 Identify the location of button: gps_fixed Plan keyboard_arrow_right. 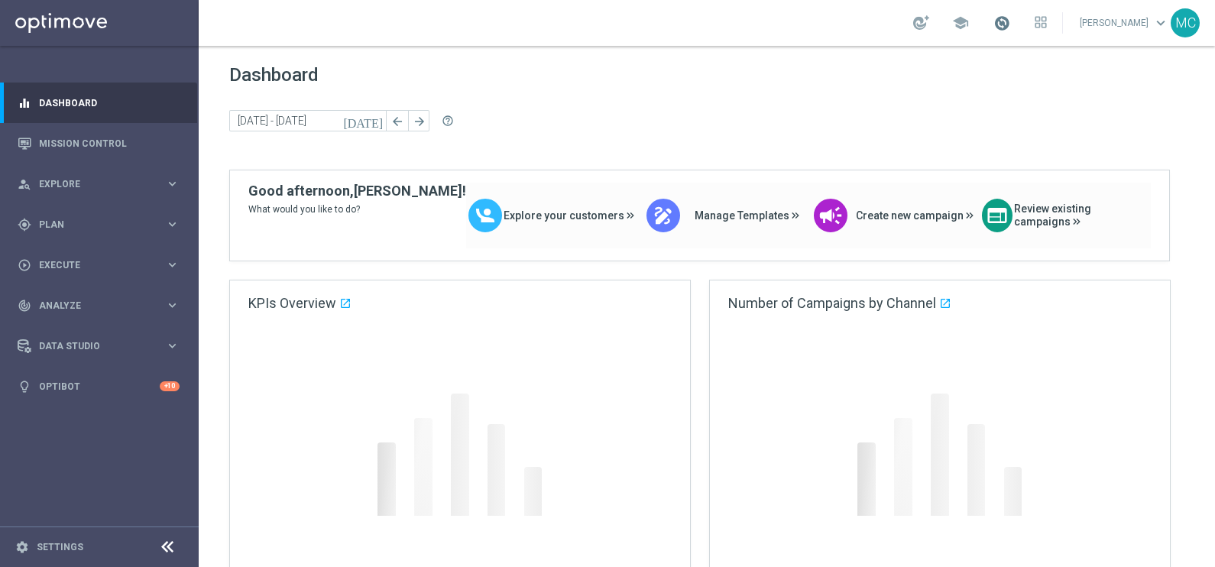
(99, 225).